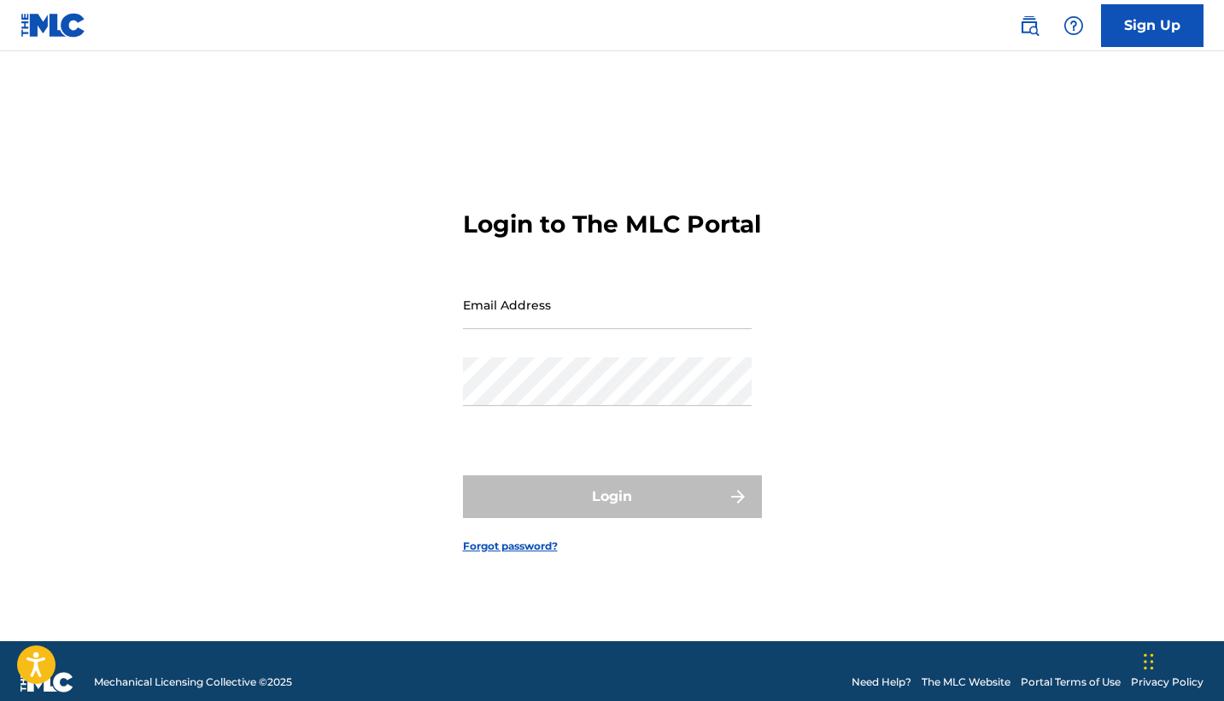 This screenshot has height=701, width=1224. Describe the element at coordinates (53, 25) in the screenshot. I see `img: MLC Logo` at that location.